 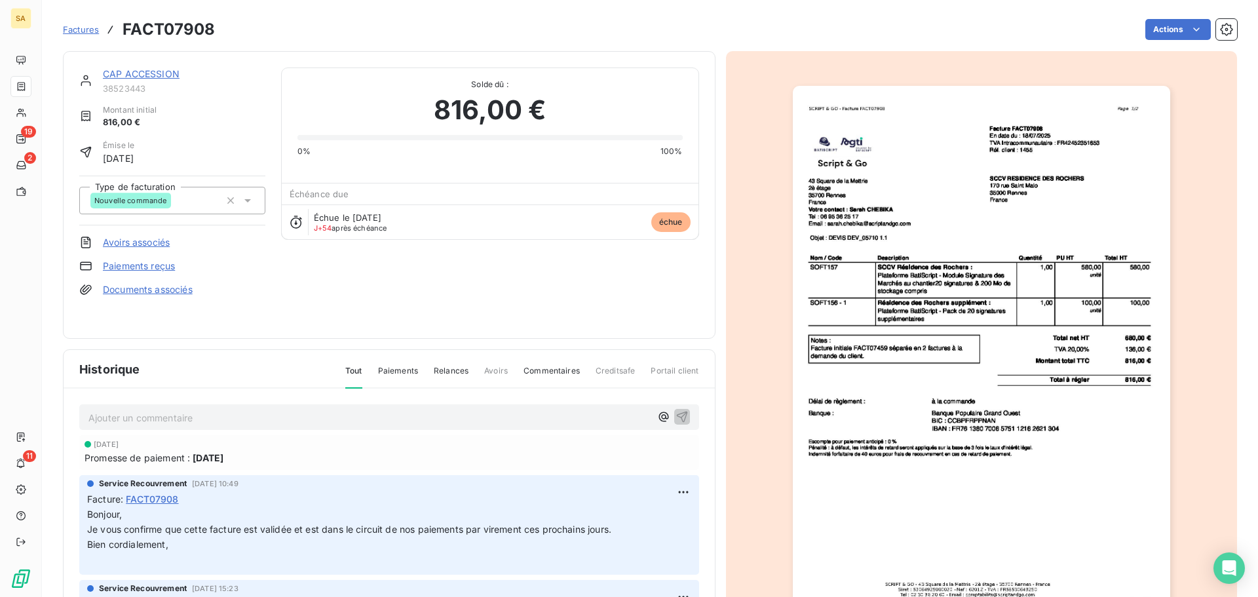 What do you see at coordinates (29, 456) in the screenshot?
I see `span: 11` at bounding box center [29, 456].